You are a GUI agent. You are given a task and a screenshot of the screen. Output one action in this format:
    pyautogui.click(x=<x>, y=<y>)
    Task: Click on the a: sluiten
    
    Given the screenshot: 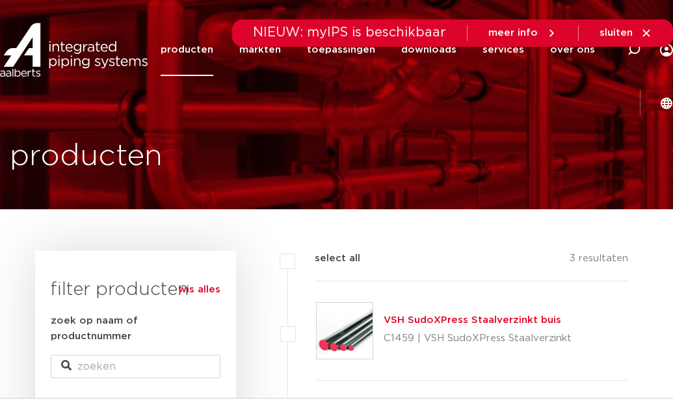 What is the action you would take?
    pyautogui.click(x=625, y=33)
    